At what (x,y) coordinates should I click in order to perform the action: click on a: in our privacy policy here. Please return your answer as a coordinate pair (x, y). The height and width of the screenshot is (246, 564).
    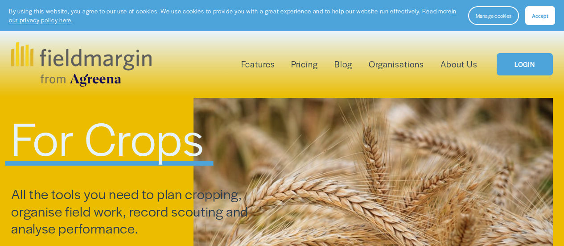
    Looking at the image, I should click on (233, 15).